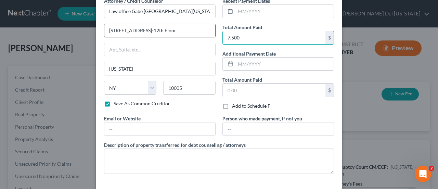  Describe the element at coordinates (432, 168) in the screenshot. I see `span: 2` at that location.